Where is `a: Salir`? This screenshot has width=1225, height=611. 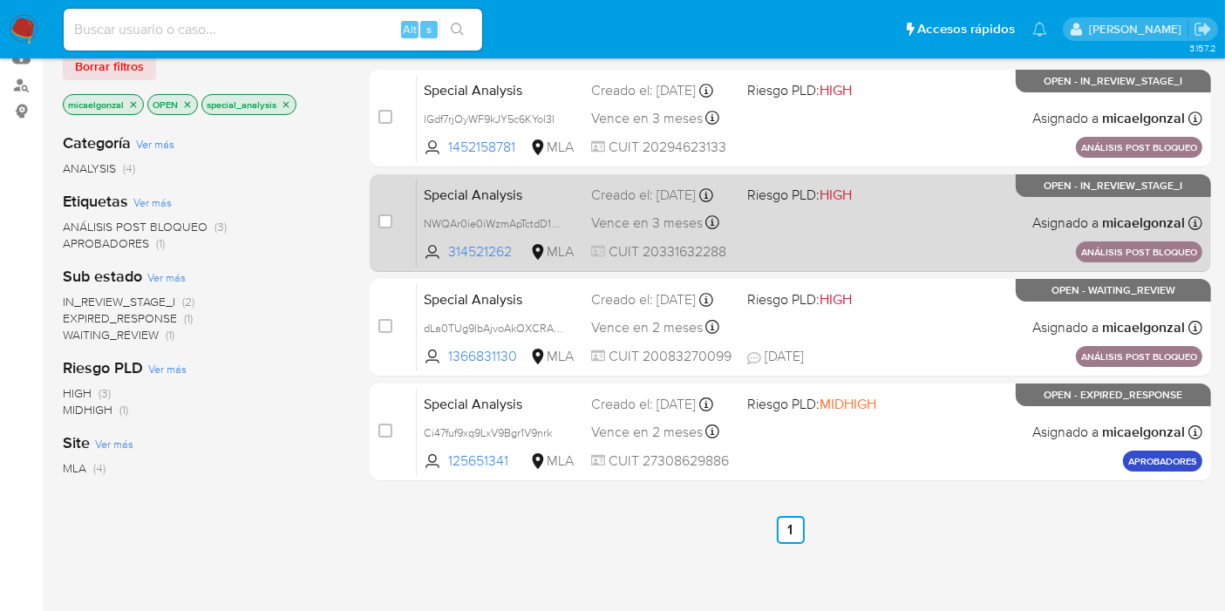 a: Salir is located at coordinates (1202, 29).